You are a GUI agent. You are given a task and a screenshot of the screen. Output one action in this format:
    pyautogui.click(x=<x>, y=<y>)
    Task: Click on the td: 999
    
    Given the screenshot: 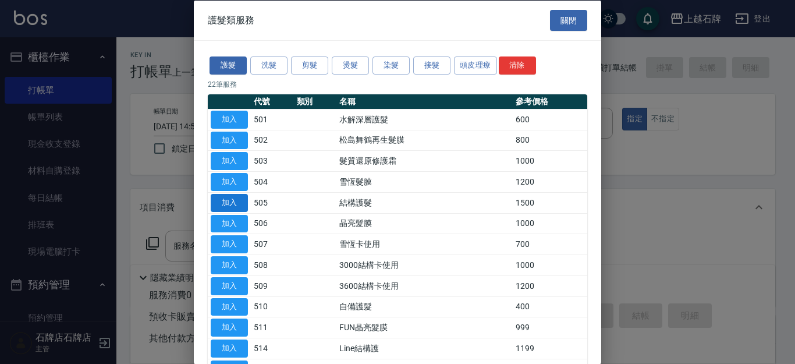 What is the action you would take?
    pyautogui.click(x=550, y=327)
    